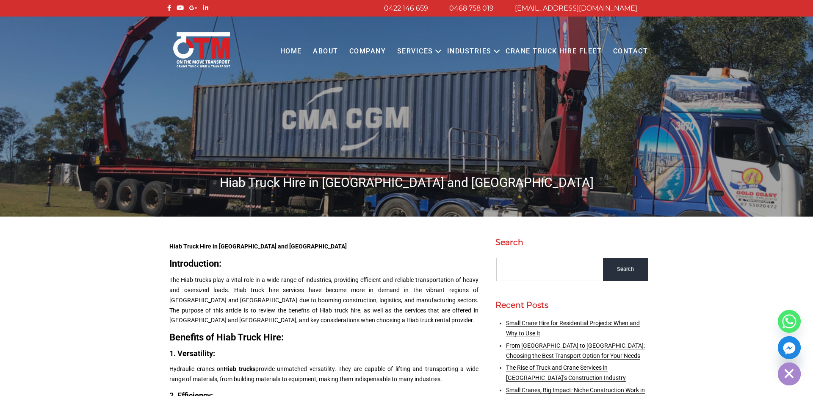  I want to click on a: COMPANY, so click(368, 51).